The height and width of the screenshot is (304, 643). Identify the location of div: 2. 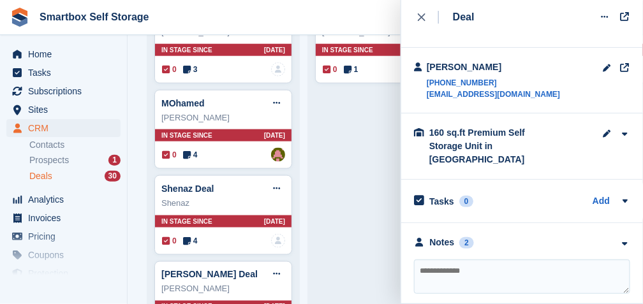
(467, 243).